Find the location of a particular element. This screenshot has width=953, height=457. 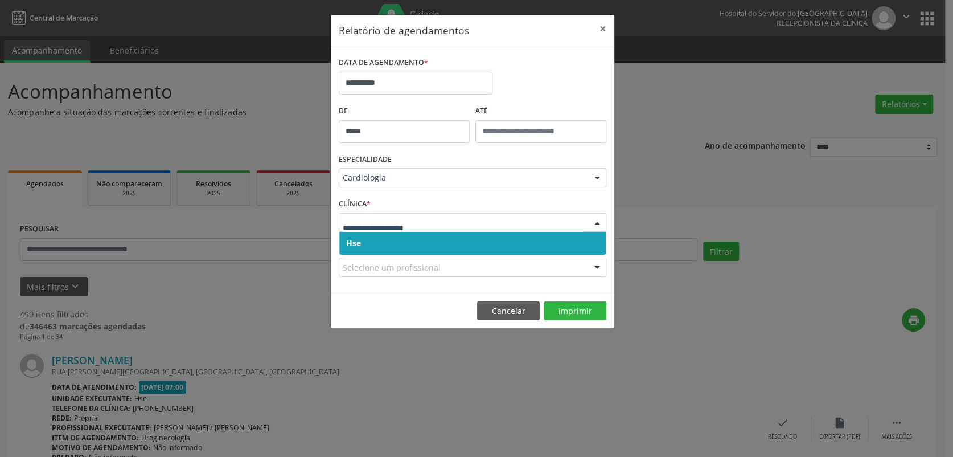

label: ESPECIALIDADE is located at coordinates (365, 159).